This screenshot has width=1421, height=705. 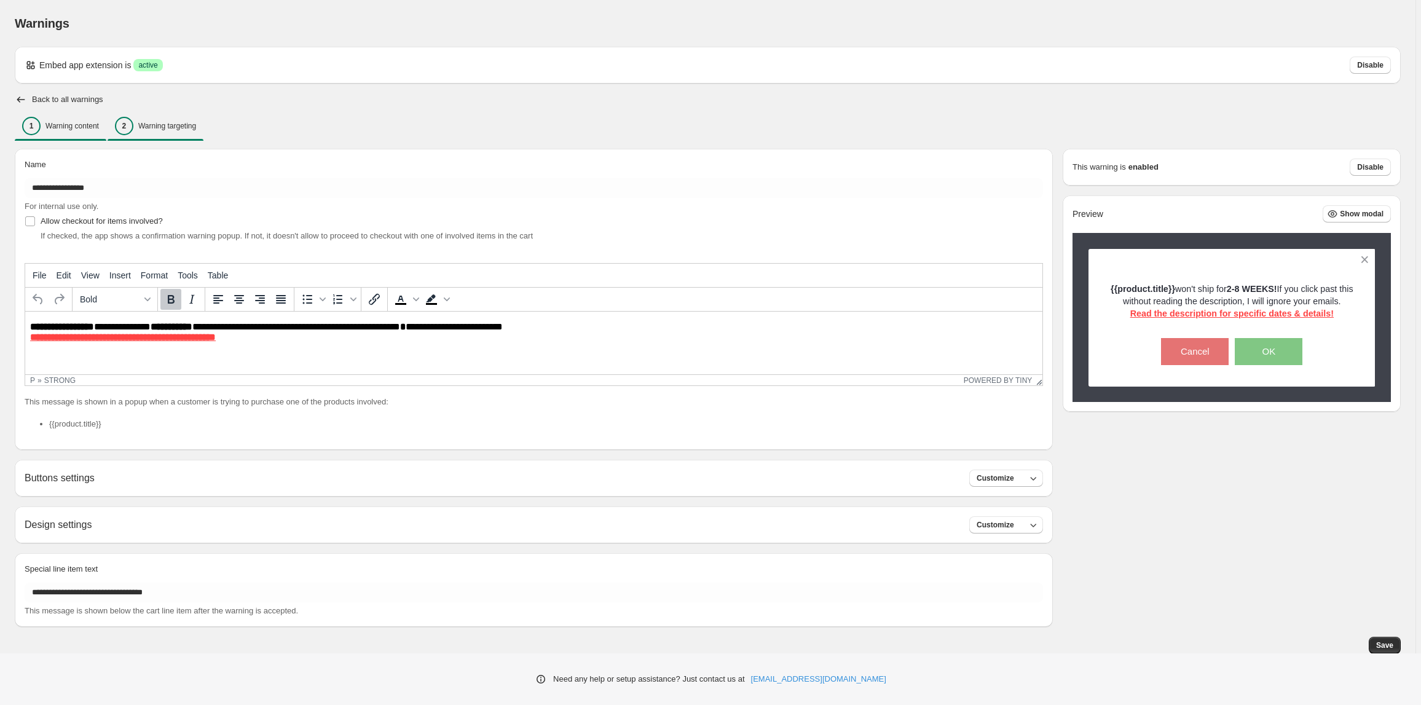 What do you see at coordinates (171, 299) in the screenshot?
I see `button: Bold` at bounding box center [171, 299].